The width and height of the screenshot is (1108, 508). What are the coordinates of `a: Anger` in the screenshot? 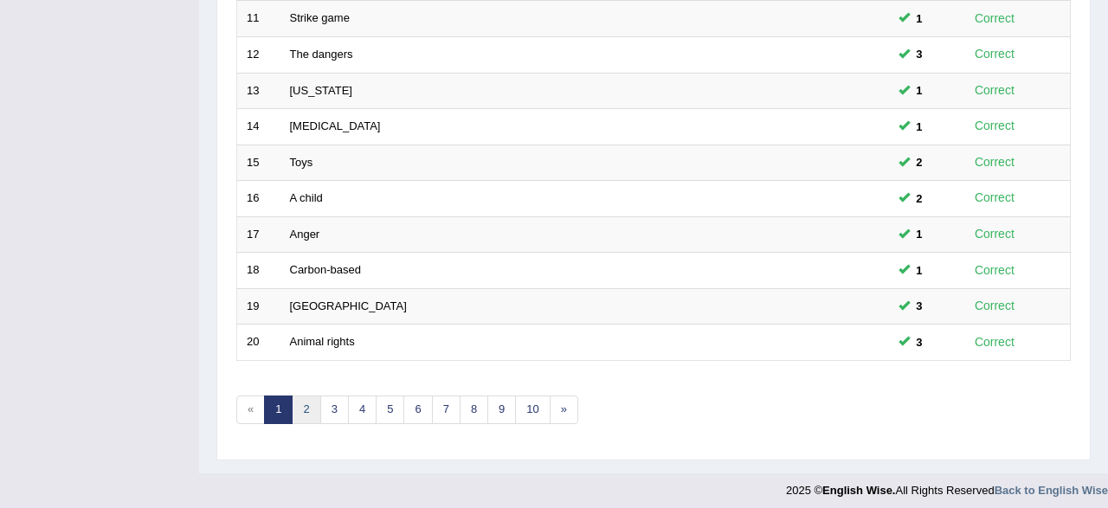 It's located at (305, 234).